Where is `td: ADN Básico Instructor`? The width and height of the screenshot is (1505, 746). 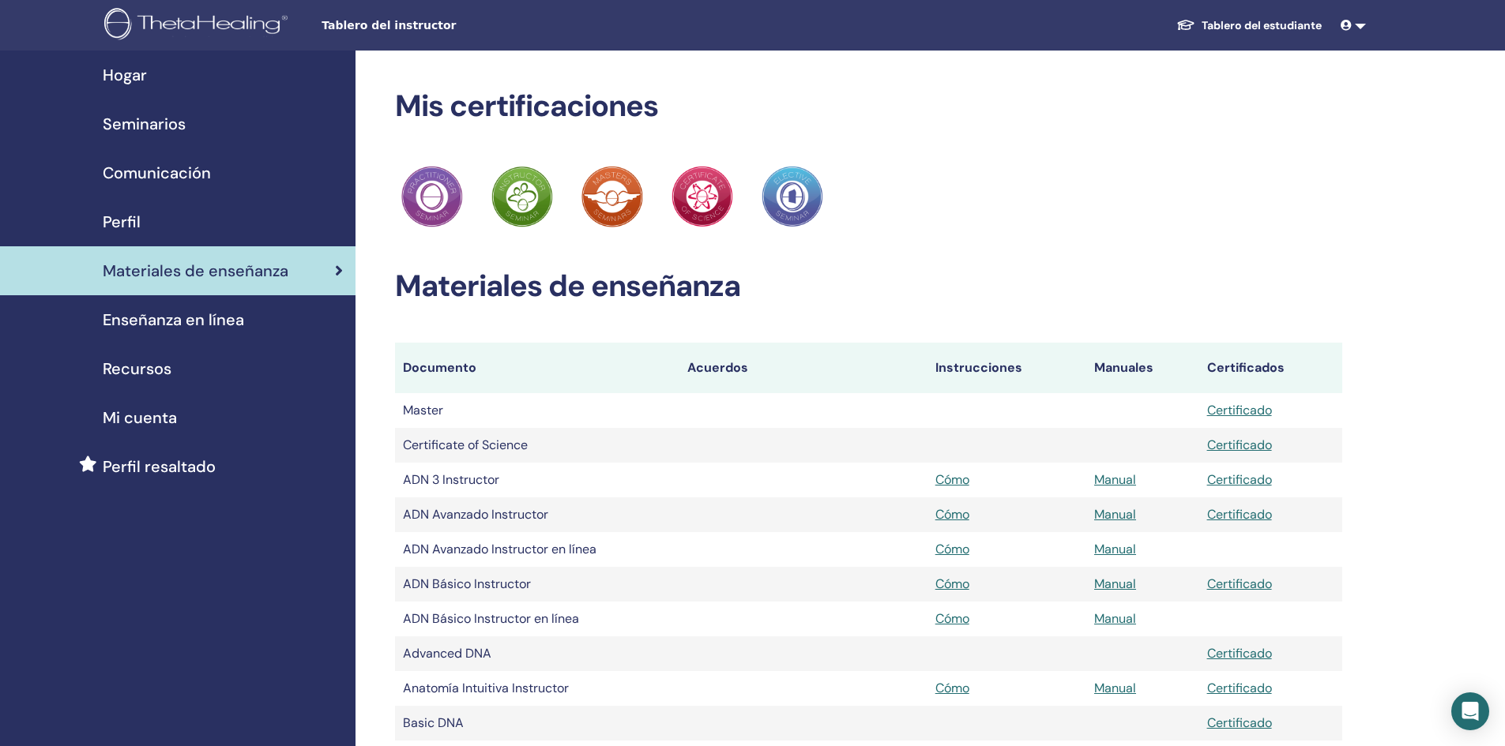 td: ADN Básico Instructor is located at coordinates (537, 584).